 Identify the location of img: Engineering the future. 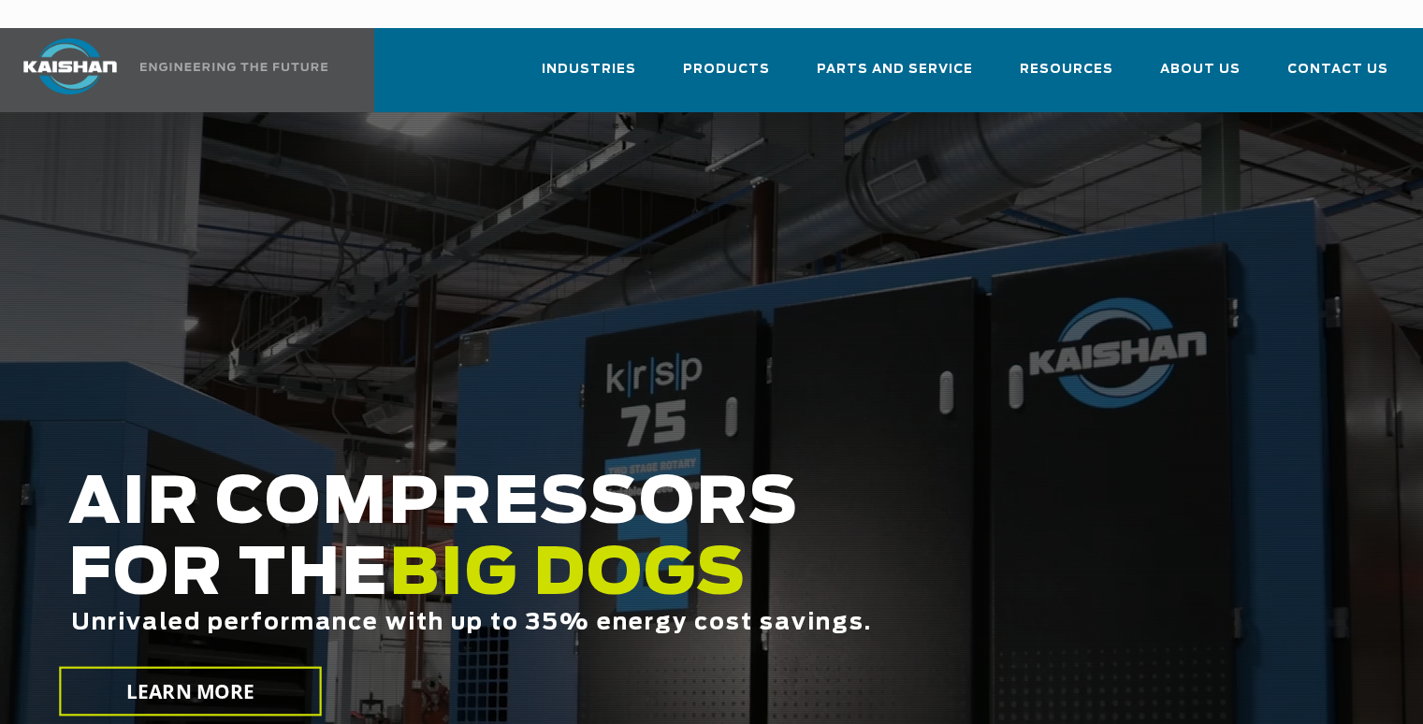
(234, 66).